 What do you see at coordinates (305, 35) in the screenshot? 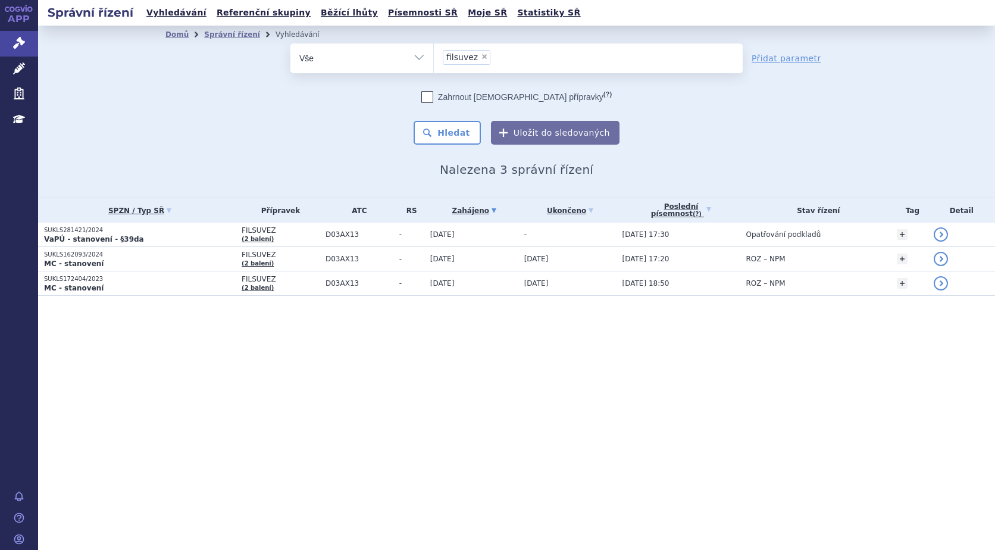
I see `li: Vyhledávání` at bounding box center [305, 35].